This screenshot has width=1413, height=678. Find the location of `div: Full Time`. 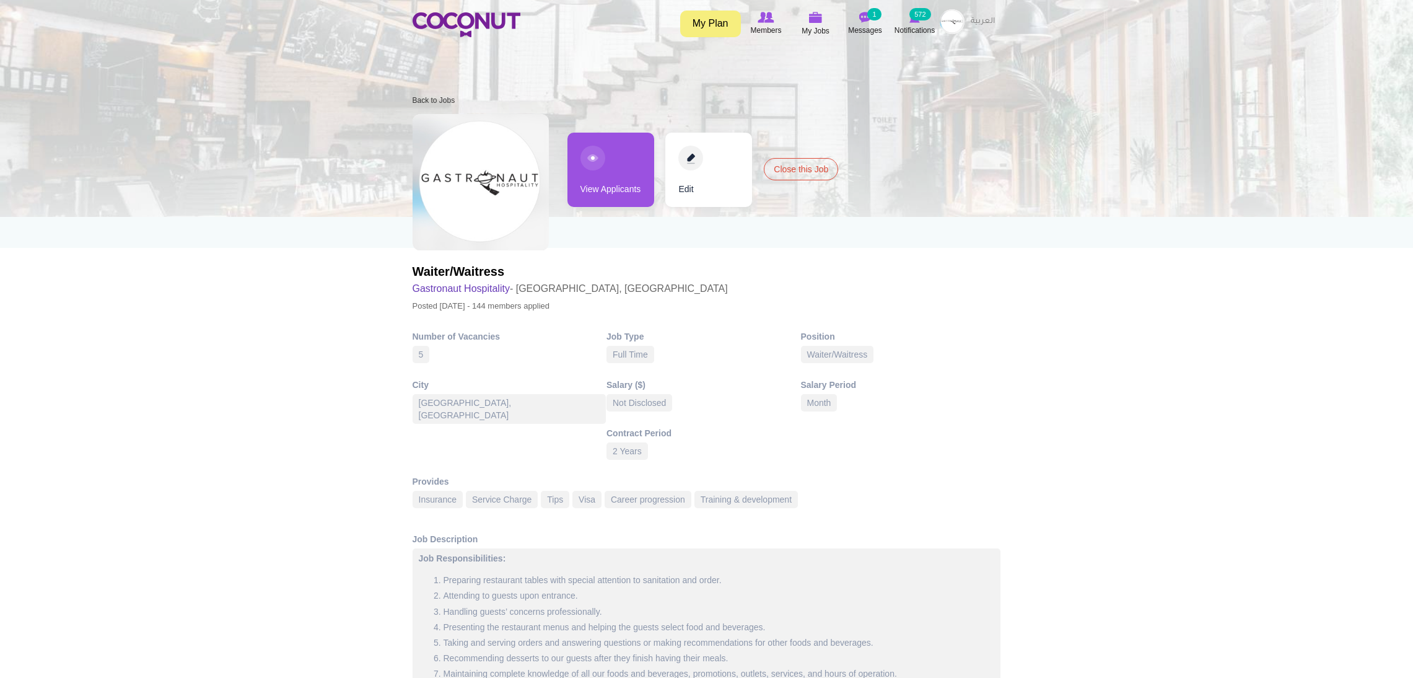

div: Full Time is located at coordinates (630, 354).